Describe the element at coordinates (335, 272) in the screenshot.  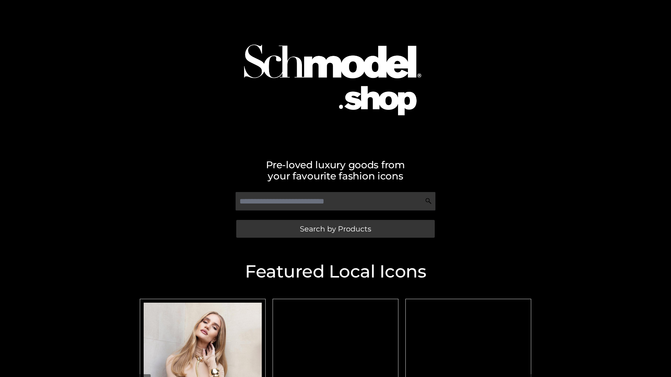
I see `h2: Featured Local Icons​` at that location.